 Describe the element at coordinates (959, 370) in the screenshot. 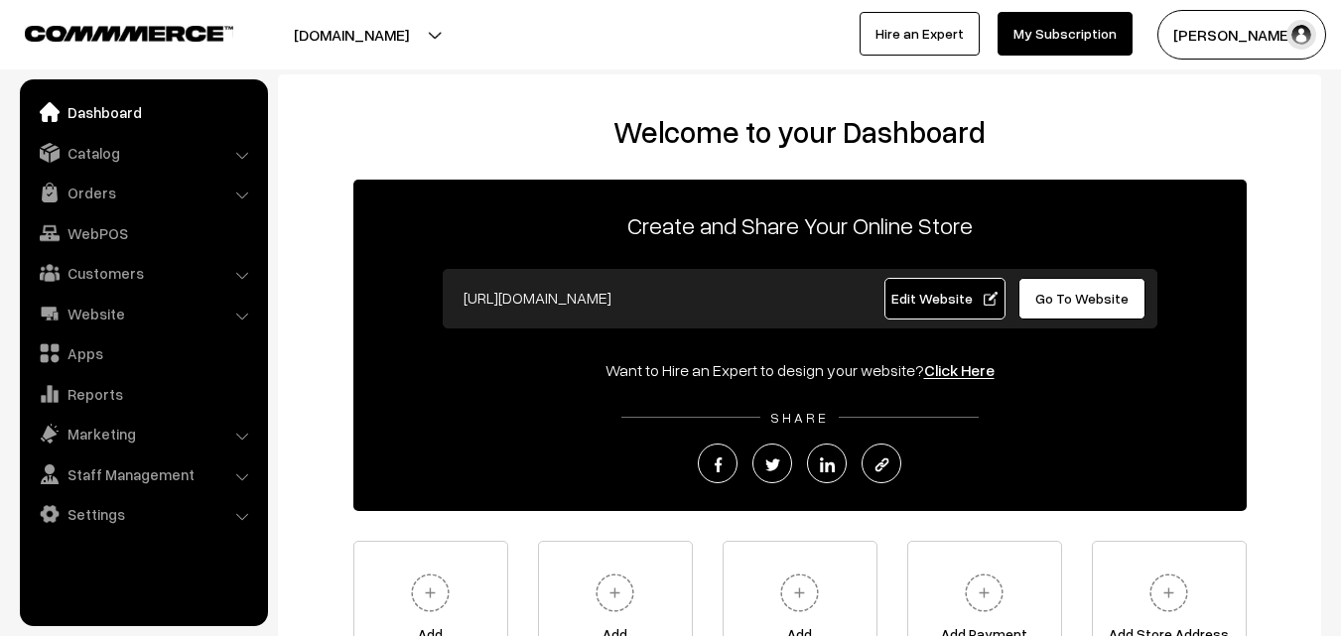

I see `a: Click Here` at that location.